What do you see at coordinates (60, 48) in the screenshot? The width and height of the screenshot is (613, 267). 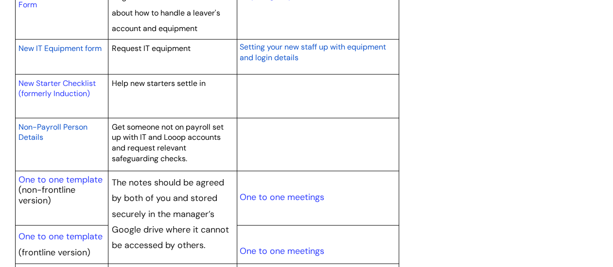 I see `a: New IT Equipment form` at bounding box center [60, 48].